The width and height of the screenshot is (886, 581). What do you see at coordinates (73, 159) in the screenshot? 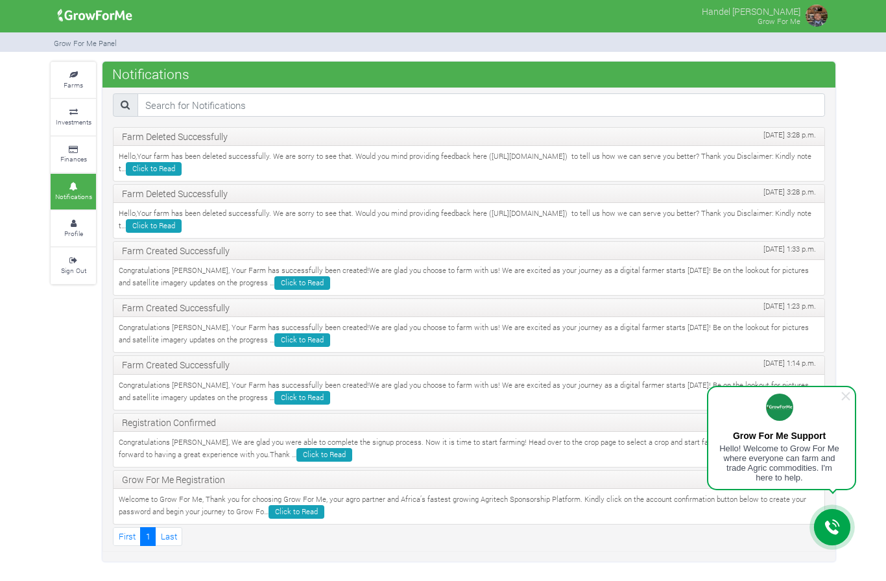
I see `small: Finances` at bounding box center [73, 159].